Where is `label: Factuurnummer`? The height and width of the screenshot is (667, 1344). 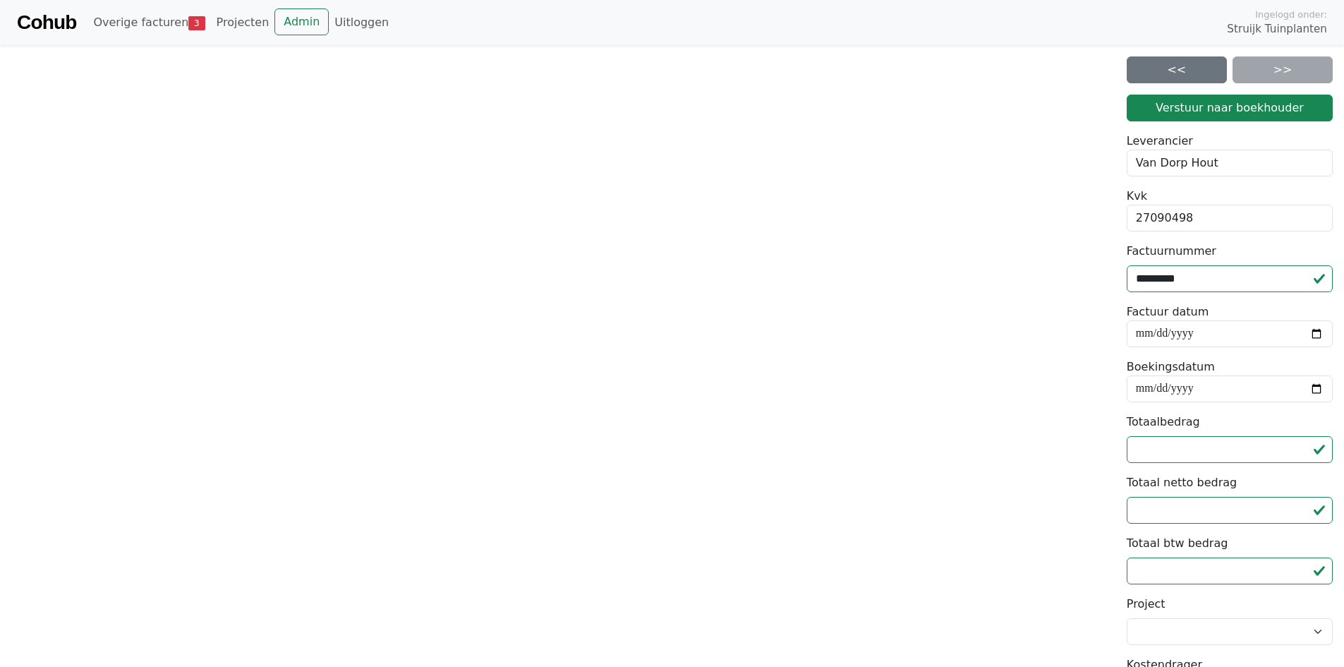
label: Factuurnummer is located at coordinates (1171, 251).